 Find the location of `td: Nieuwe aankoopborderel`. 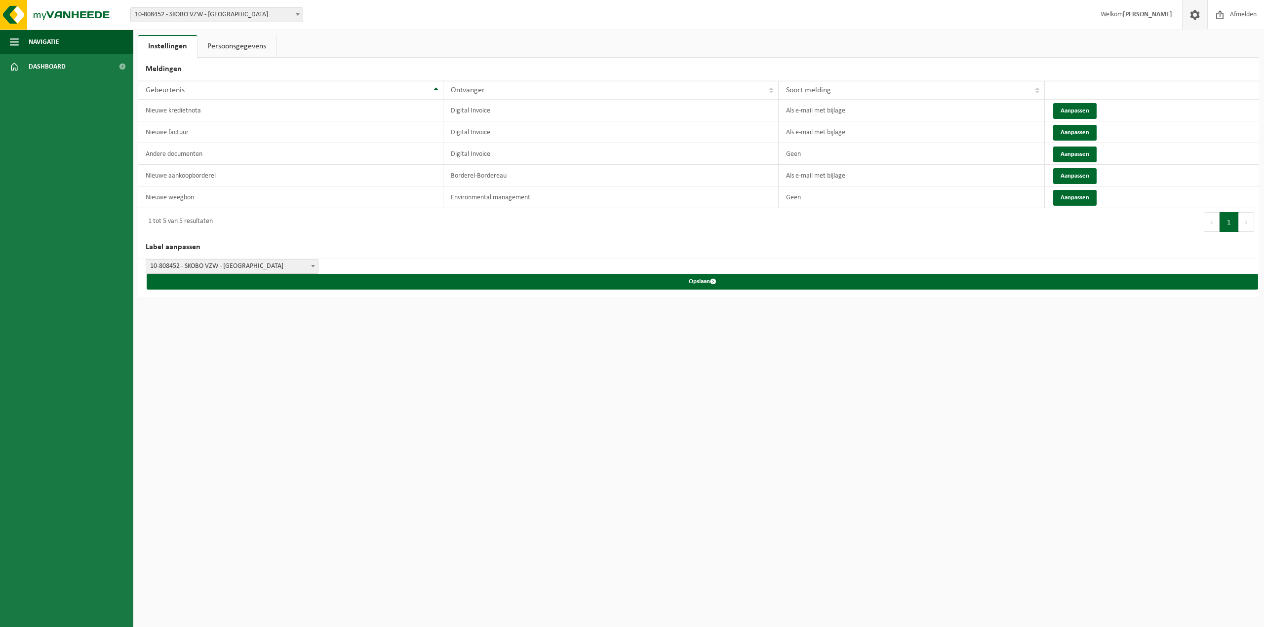

td: Nieuwe aankoopborderel is located at coordinates (291, 176).